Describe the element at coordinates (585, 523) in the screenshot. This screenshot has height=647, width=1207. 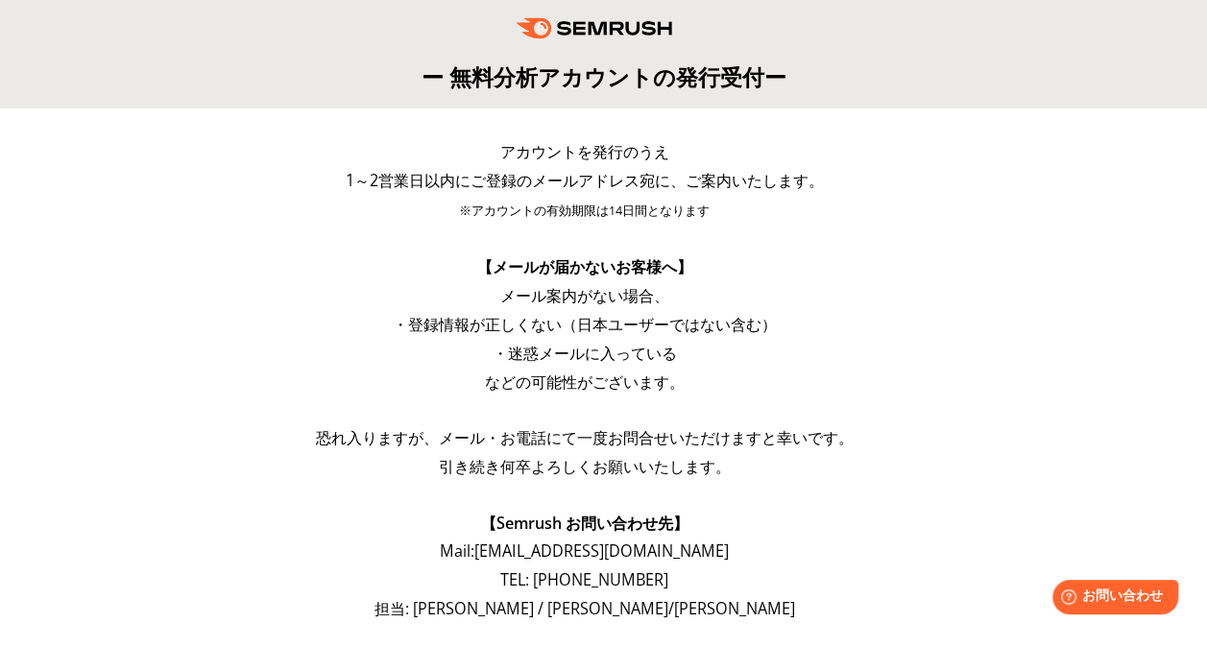
I see `span: 【Semrush お問い合わせ先】` at that location.